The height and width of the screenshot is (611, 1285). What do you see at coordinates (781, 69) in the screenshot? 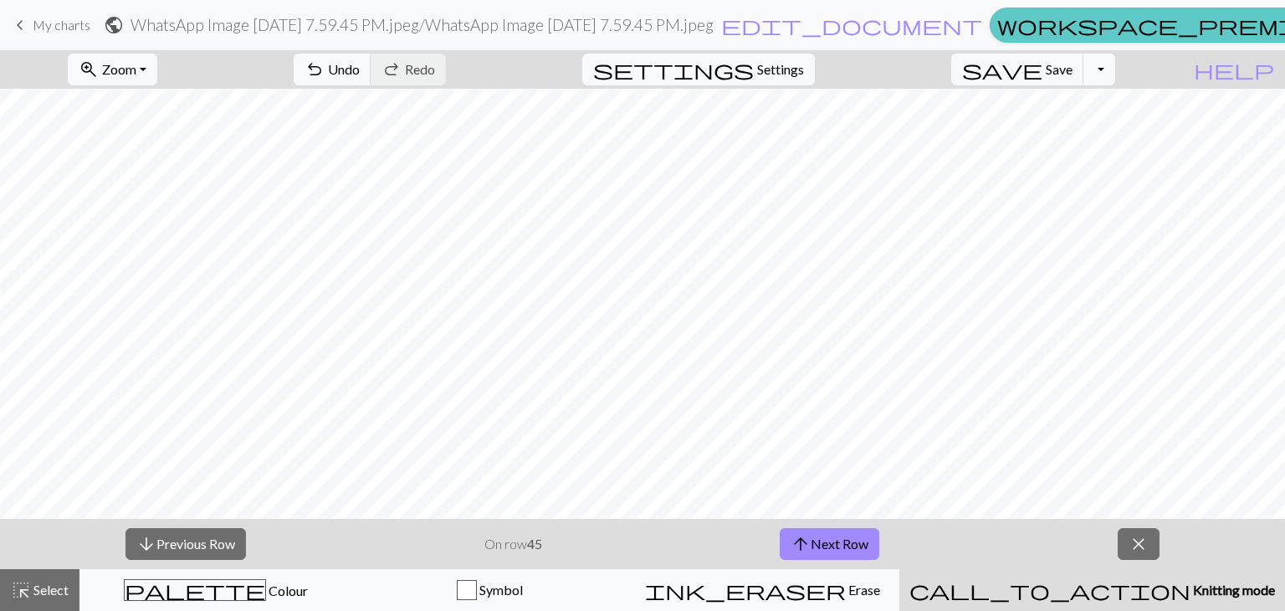
I see `span: Settings` at bounding box center [781, 69].